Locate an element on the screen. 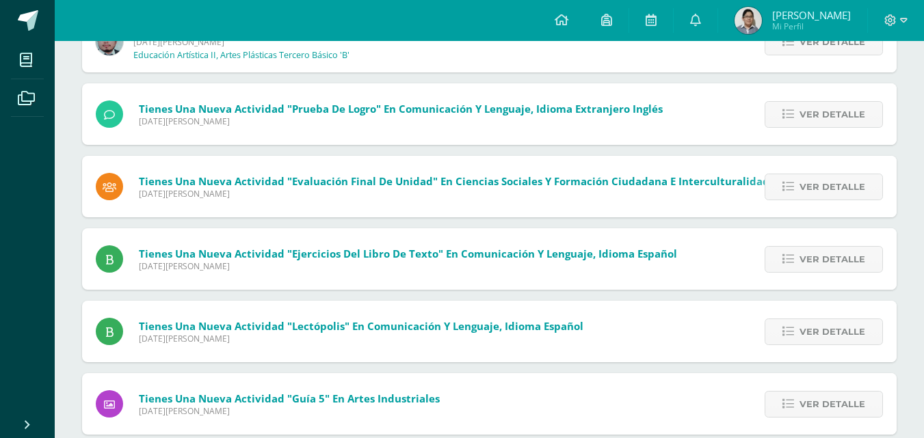 The width and height of the screenshot is (924, 438). span: Tienes una nueva actividad "prueba de logro" En Comunicación y Lenguaje, Idioma Extranjero Inglés is located at coordinates (401, 109).